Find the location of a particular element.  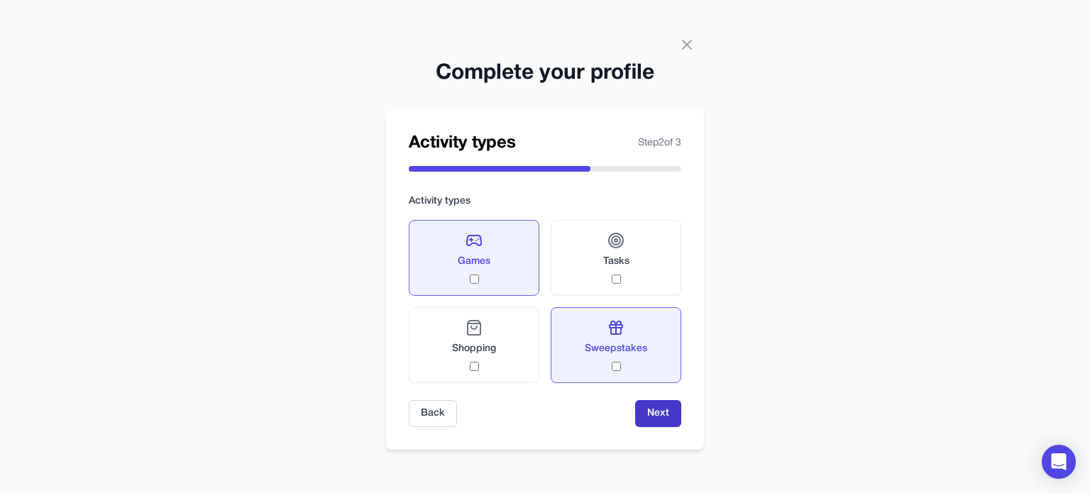

span: Games is located at coordinates (474, 262).